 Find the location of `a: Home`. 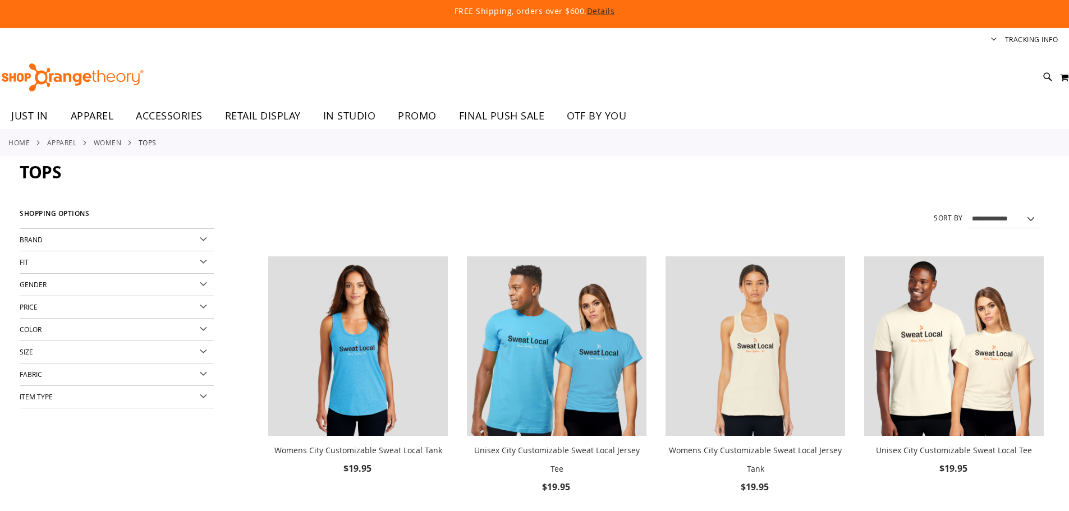

a: Home is located at coordinates (19, 143).